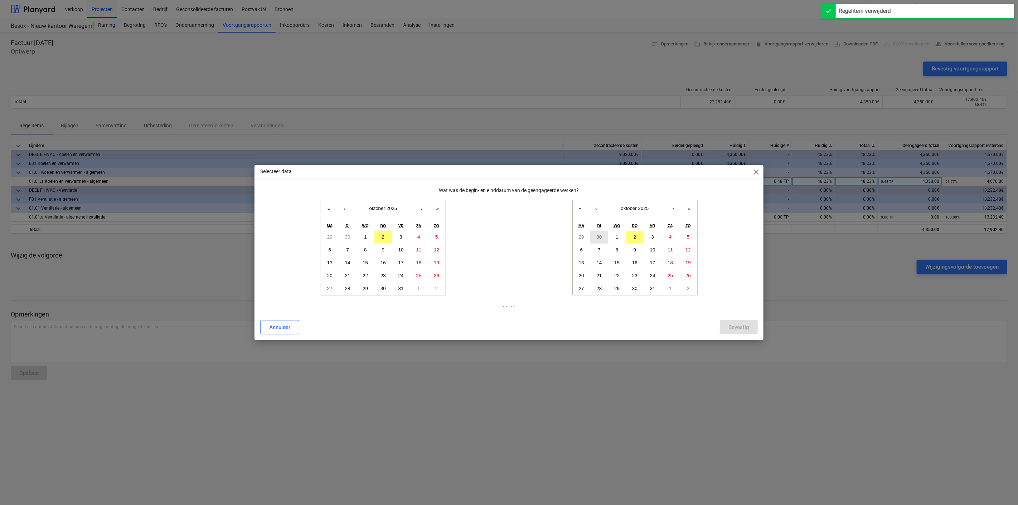  I want to click on abbr: 27 oktober 2025, so click(330, 289).